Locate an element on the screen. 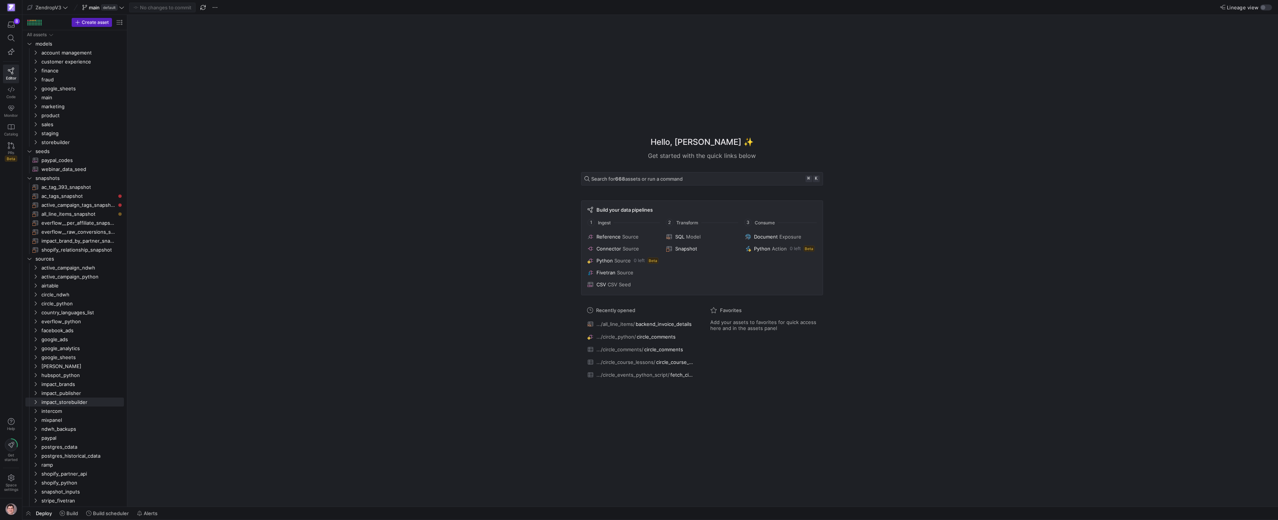 The width and height of the screenshot is (1278, 520). span: Editor is located at coordinates (11, 78).